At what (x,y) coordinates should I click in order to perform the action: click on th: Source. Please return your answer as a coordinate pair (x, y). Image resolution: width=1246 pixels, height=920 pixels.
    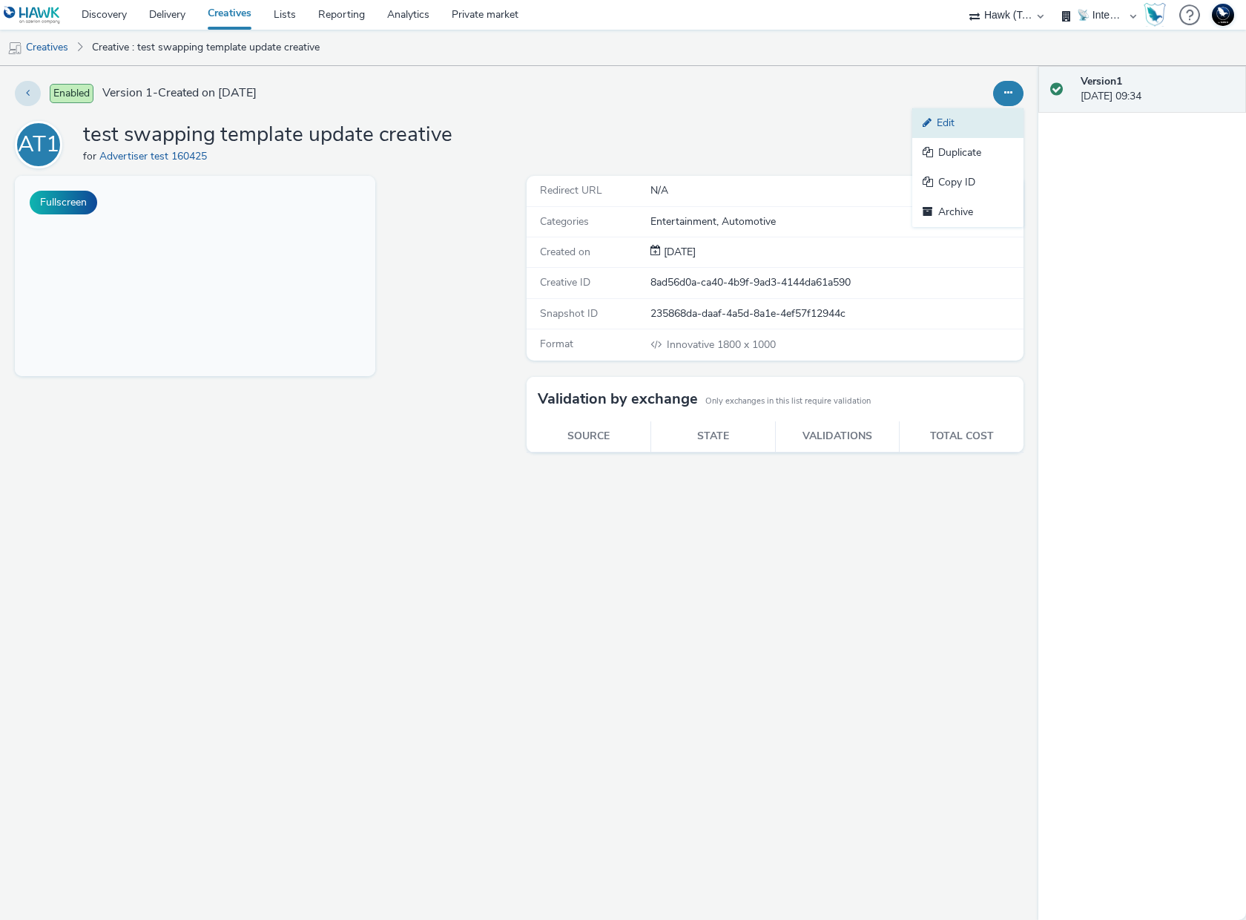
    Looking at the image, I should click on (589, 436).